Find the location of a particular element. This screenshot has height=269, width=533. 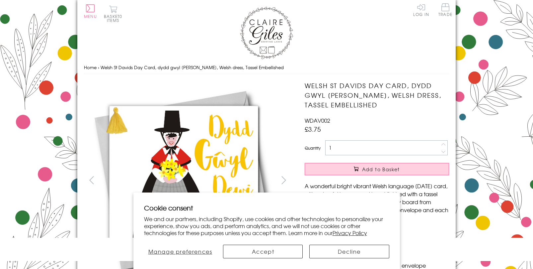

button: prev is located at coordinates (91, 180).